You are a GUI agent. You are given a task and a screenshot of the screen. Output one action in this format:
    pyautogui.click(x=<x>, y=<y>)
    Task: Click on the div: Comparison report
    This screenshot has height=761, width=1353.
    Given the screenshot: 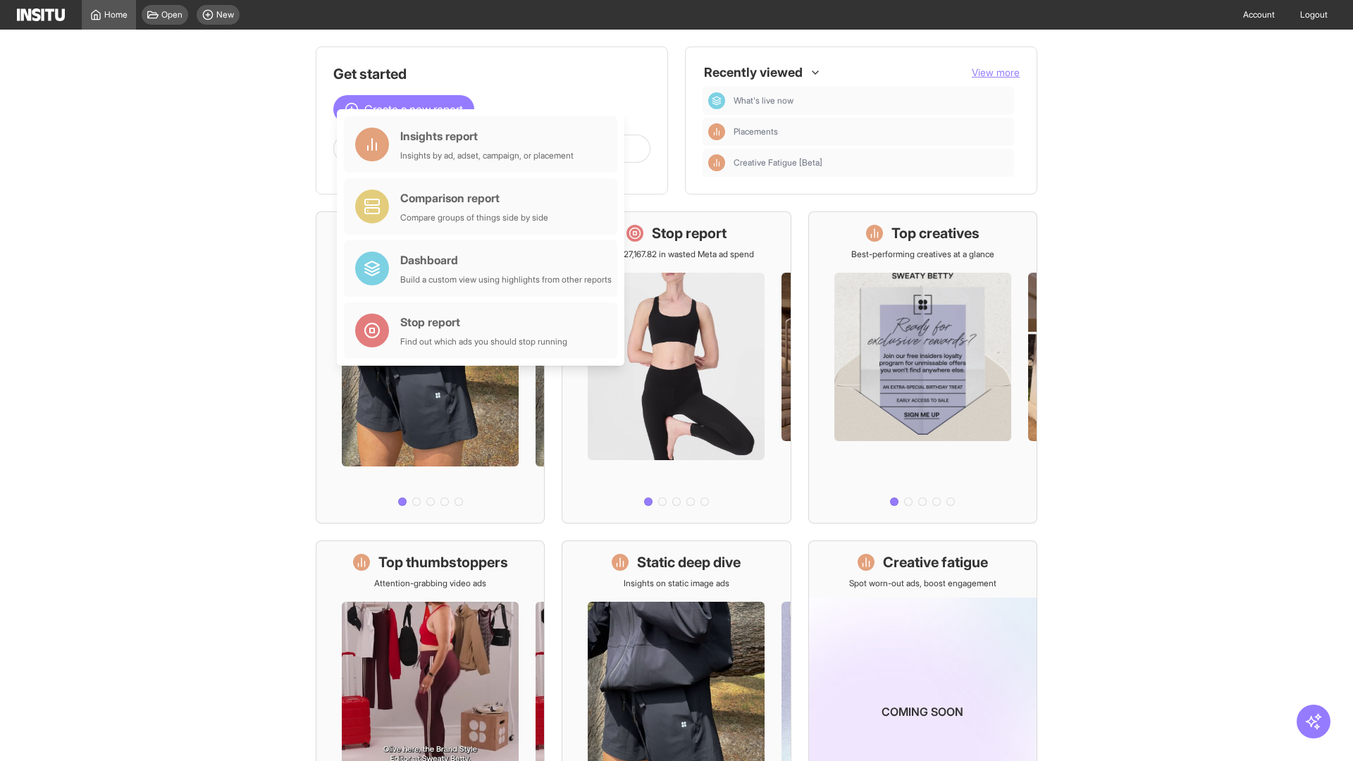 What is the action you would take?
    pyautogui.click(x=474, y=198)
    